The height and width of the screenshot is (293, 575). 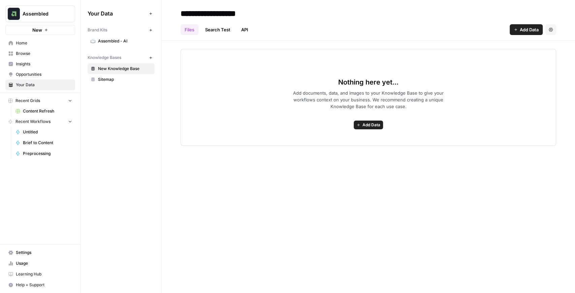 What do you see at coordinates (97, 30) in the screenshot?
I see `span: Brand Kits` at bounding box center [97, 30].